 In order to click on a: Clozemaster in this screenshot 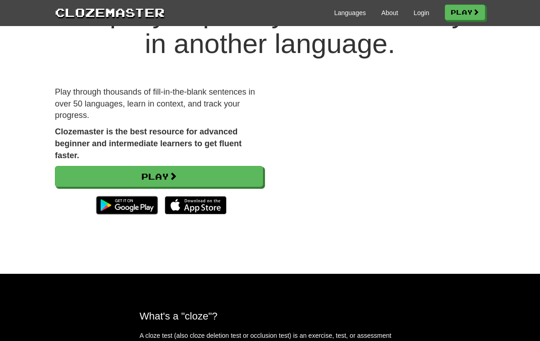, I will do `click(110, 12)`.